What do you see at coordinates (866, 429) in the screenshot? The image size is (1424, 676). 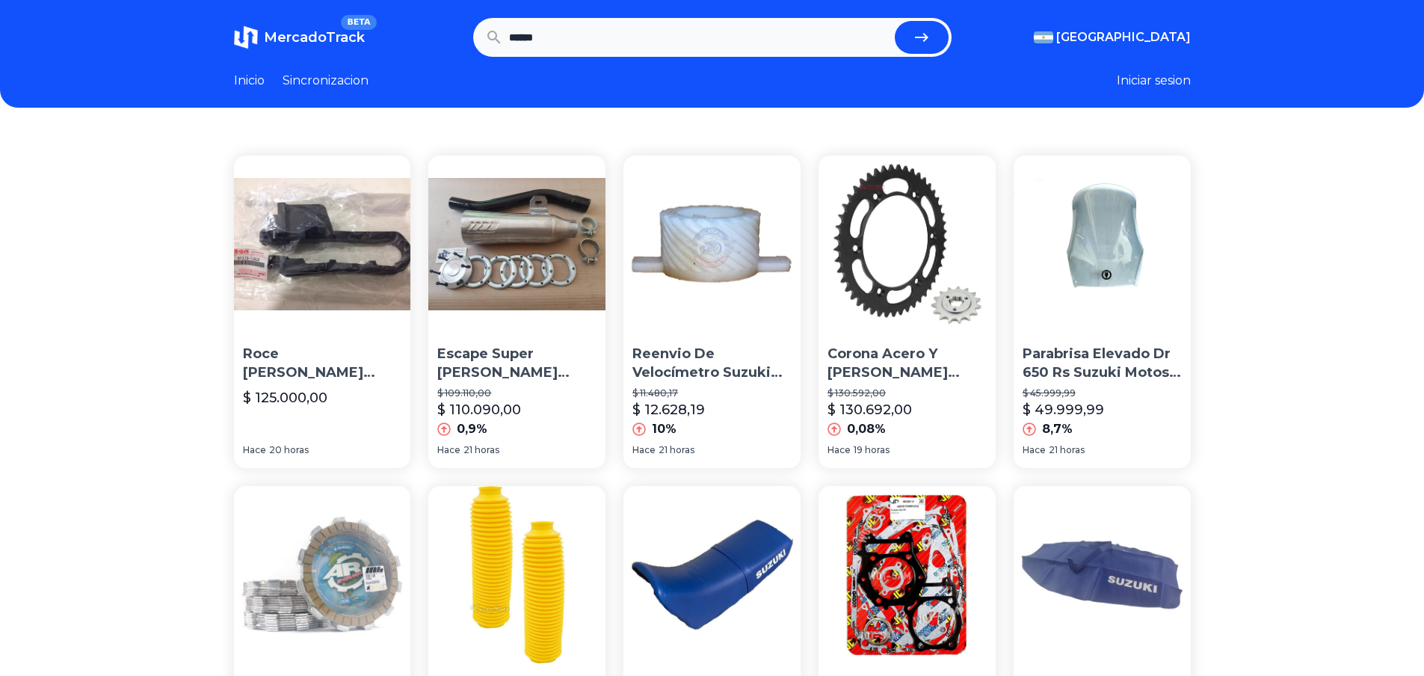 I see `p: 0,08%` at bounding box center [866, 429].